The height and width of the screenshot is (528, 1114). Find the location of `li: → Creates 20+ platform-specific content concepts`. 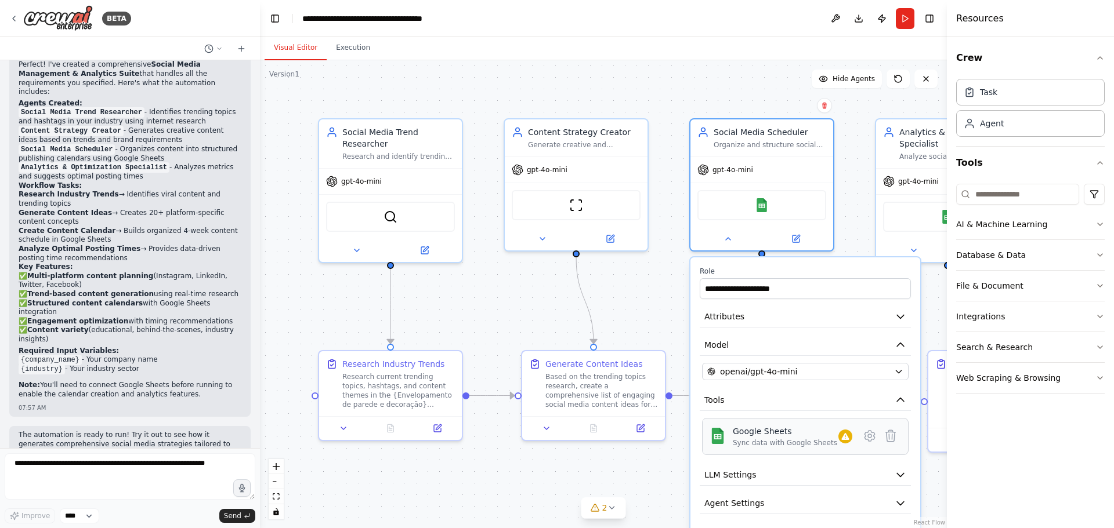

li: → Creates 20+ platform-specific content concepts is located at coordinates (130, 218).